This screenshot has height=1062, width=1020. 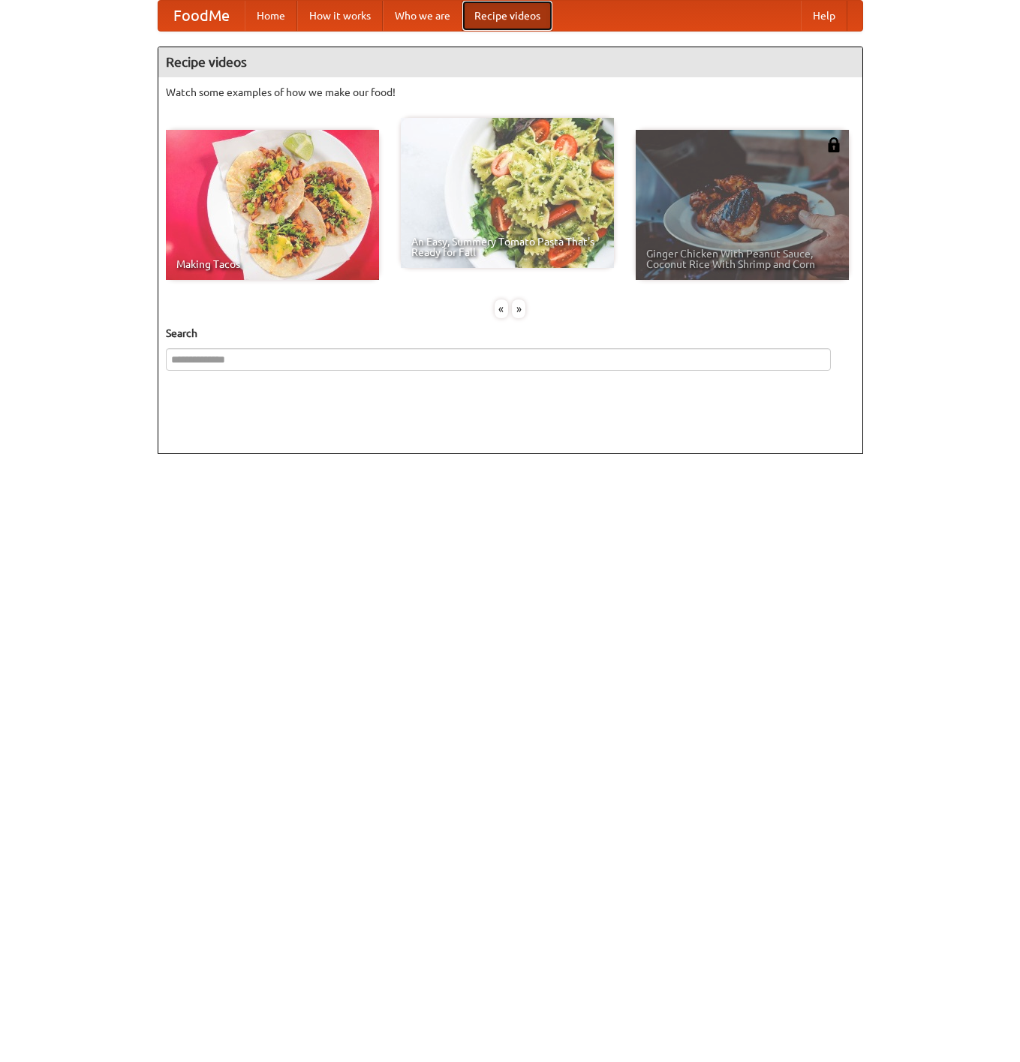 What do you see at coordinates (507, 247) in the screenshot?
I see `span: An Easy, Summery Tomato Pasta That's Ready for Fall` at bounding box center [507, 247].